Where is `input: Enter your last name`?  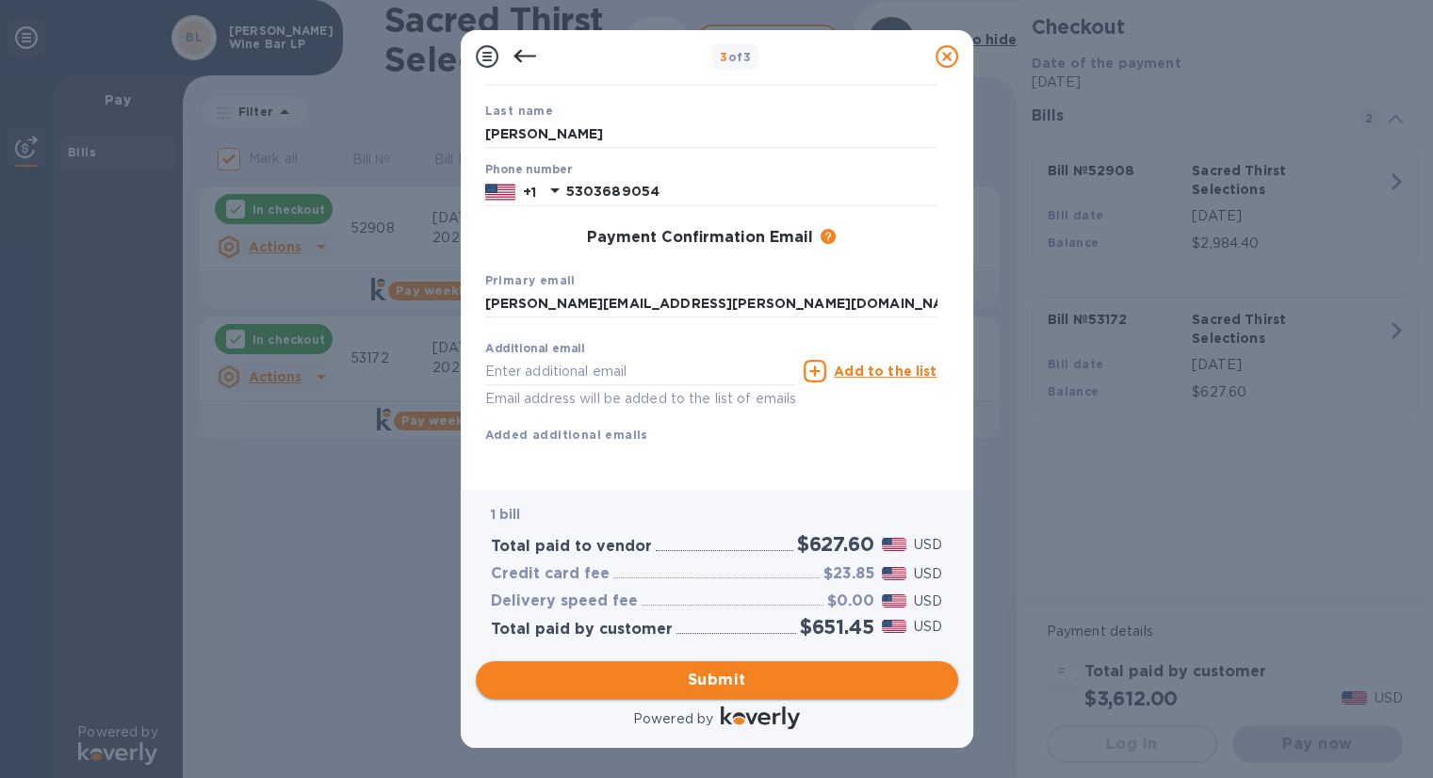 input: Enter your last name is located at coordinates (711, 134).